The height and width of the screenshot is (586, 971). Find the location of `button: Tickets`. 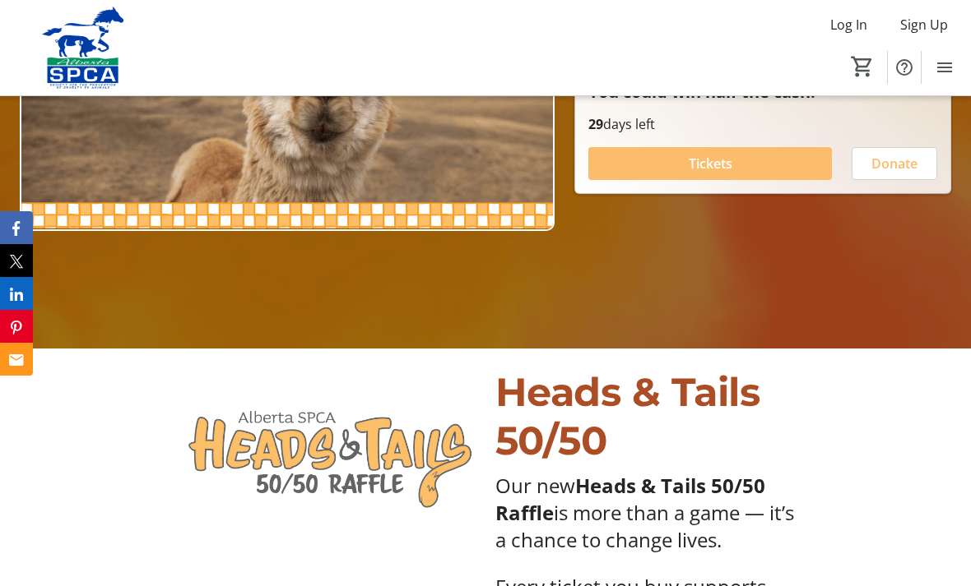

button: Tickets is located at coordinates (710, 164).